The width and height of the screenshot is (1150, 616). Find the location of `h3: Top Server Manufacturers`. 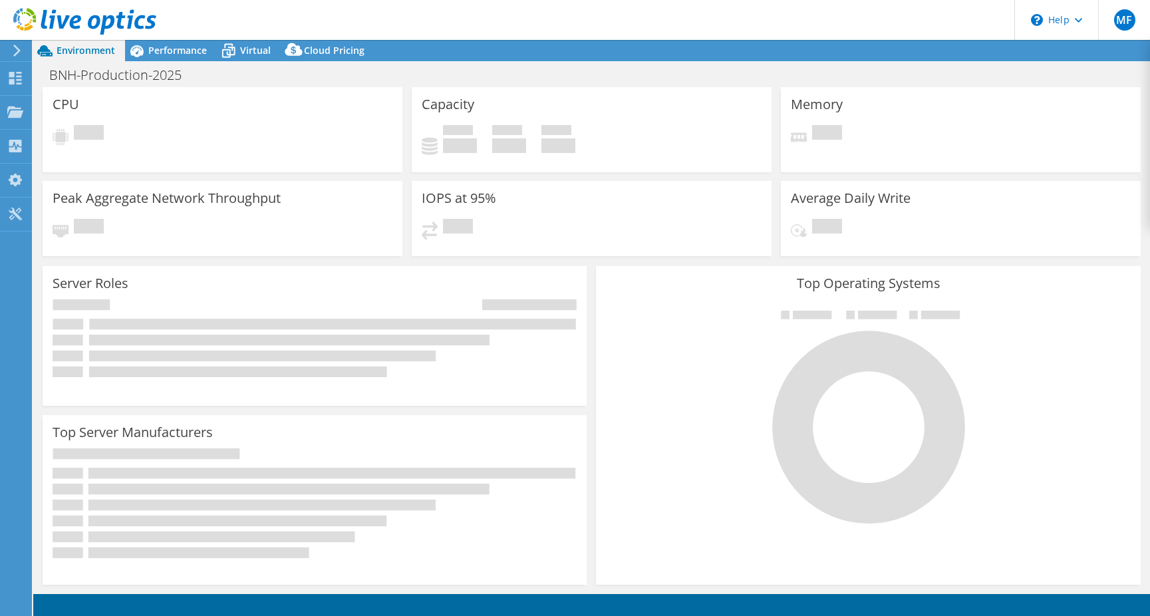

h3: Top Server Manufacturers is located at coordinates (132, 432).